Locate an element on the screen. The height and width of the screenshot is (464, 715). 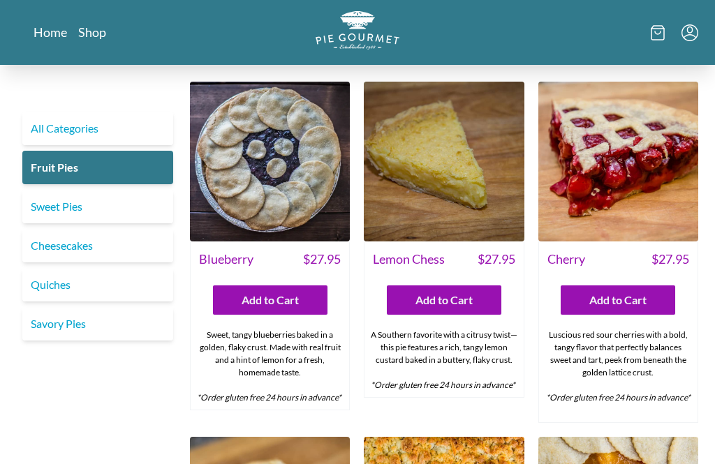
a: Blueberry is located at coordinates (269, 161).